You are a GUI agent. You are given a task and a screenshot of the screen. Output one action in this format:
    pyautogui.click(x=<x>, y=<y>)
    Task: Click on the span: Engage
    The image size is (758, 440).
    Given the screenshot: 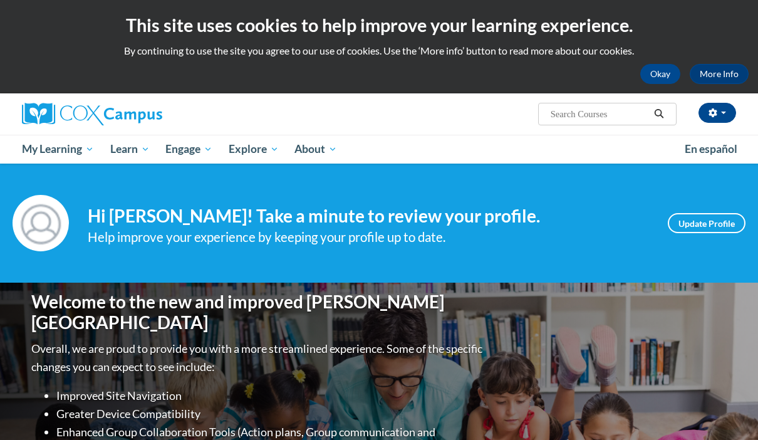 What is the action you would take?
    pyautogui.click(x=189, y=149)
    